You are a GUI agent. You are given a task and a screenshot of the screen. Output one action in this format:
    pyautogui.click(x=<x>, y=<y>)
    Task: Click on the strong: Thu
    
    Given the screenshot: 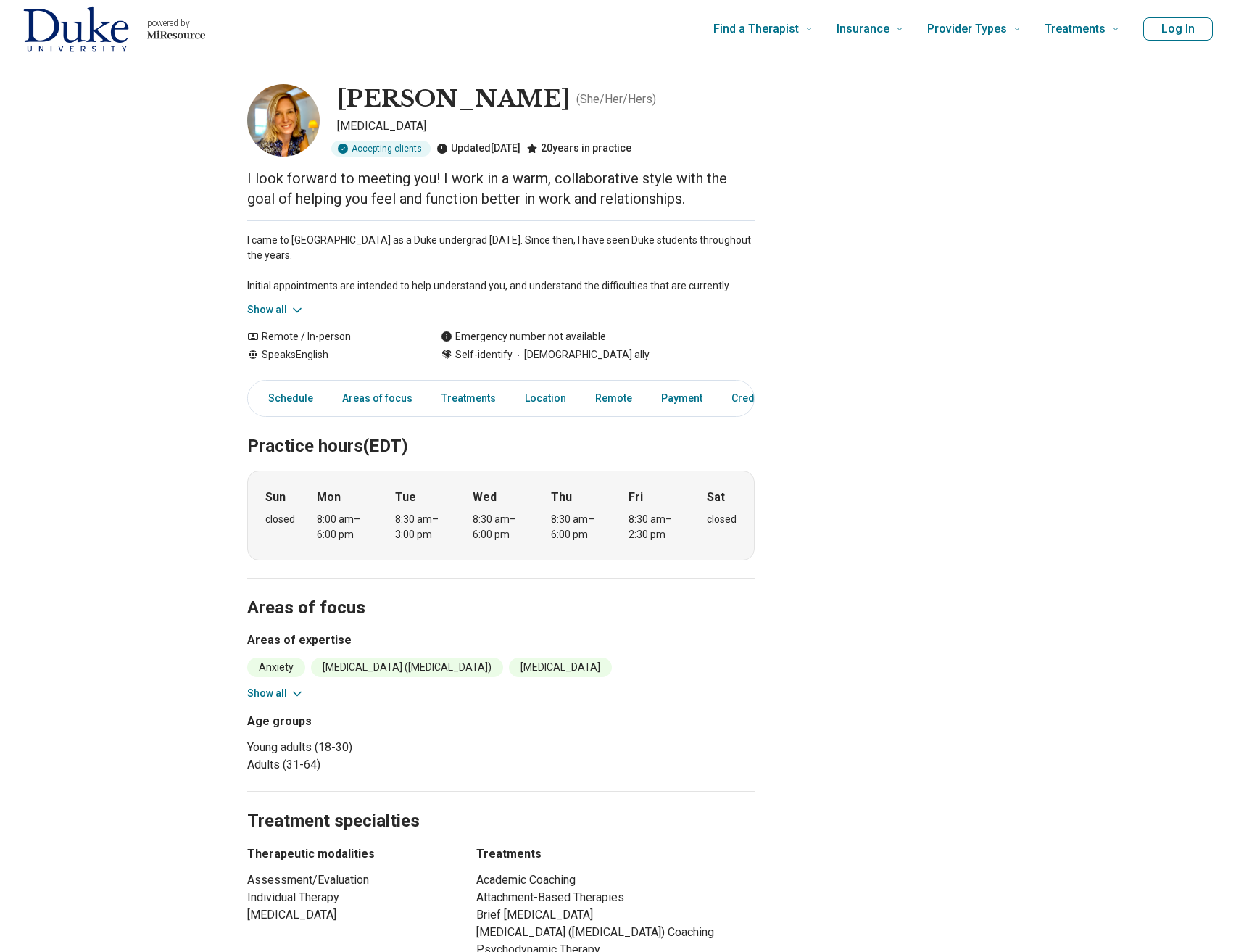 What is the action you would take?
    pyautogui.click(x=561, y=497)
    